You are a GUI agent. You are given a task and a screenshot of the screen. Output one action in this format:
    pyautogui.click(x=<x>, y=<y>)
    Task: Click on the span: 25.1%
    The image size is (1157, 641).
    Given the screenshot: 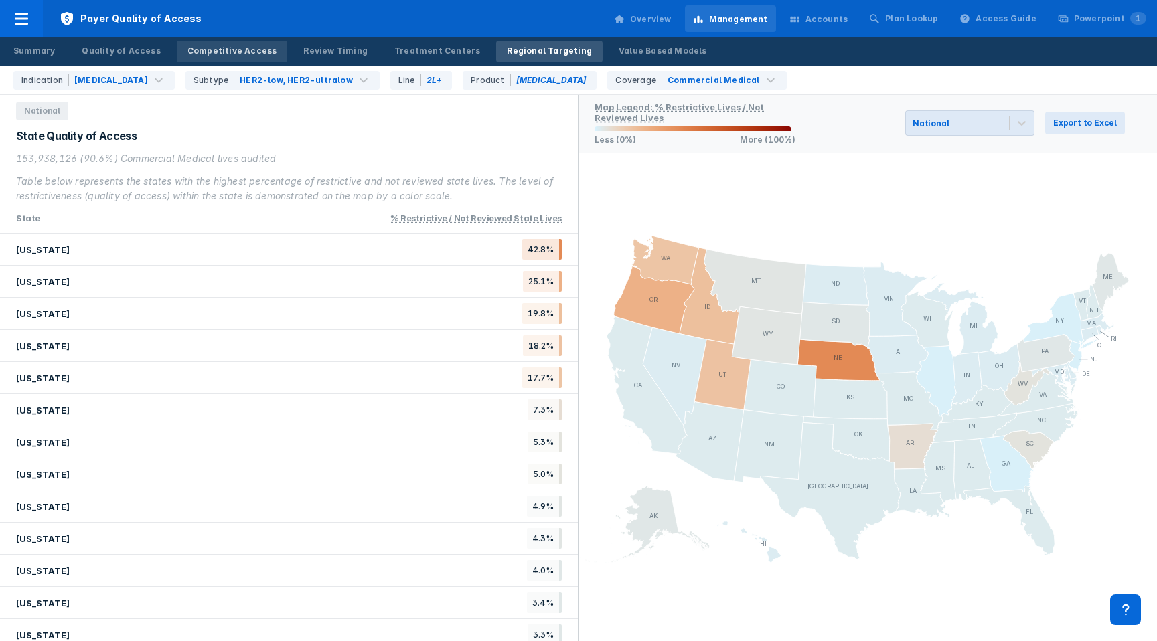 What is the action you would take?
    pyautogui.click(x=542, y=281)
    